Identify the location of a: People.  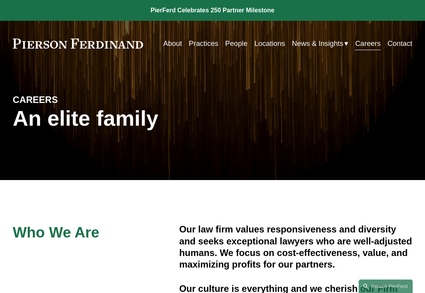
(236, 43).